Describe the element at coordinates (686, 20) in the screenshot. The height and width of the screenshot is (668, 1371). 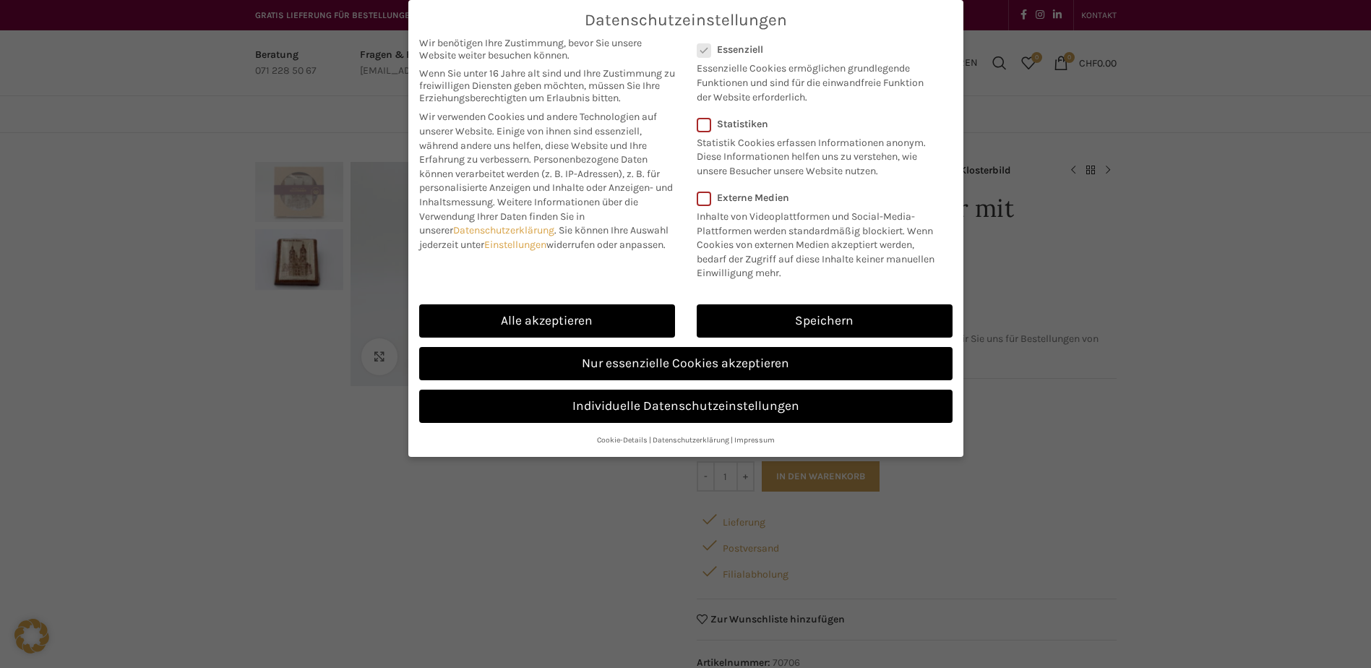
I see `span: Datenschutzeinstellungen` at that location.